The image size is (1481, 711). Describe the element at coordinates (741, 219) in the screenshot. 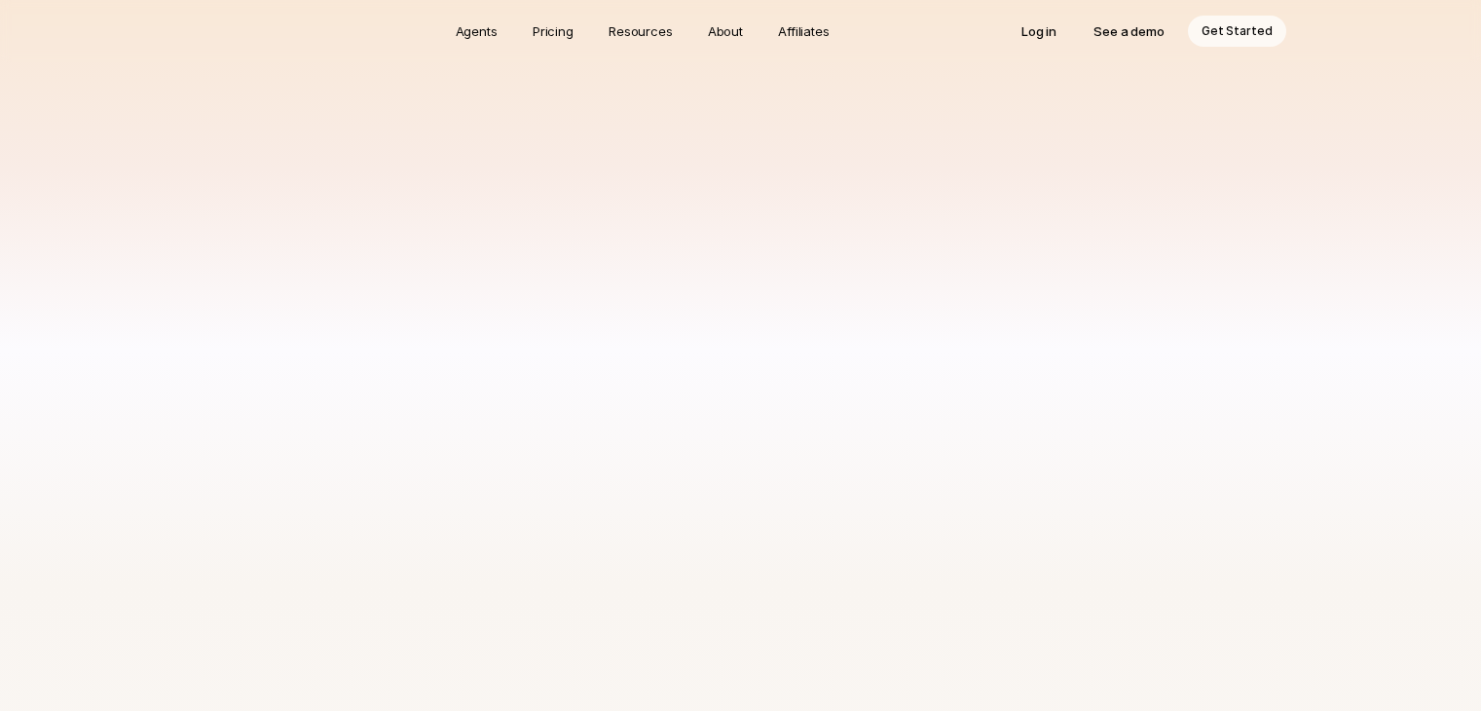

I see `p: Describe a workflow of yours that needs to be automated and we'll connect you to our CEO, [PERSON...` at that location.